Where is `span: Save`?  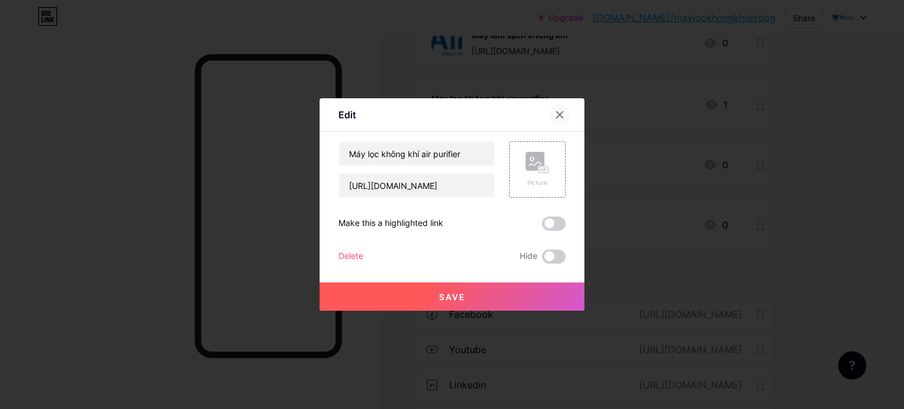
span: Save is located at coordinates (452, 297).